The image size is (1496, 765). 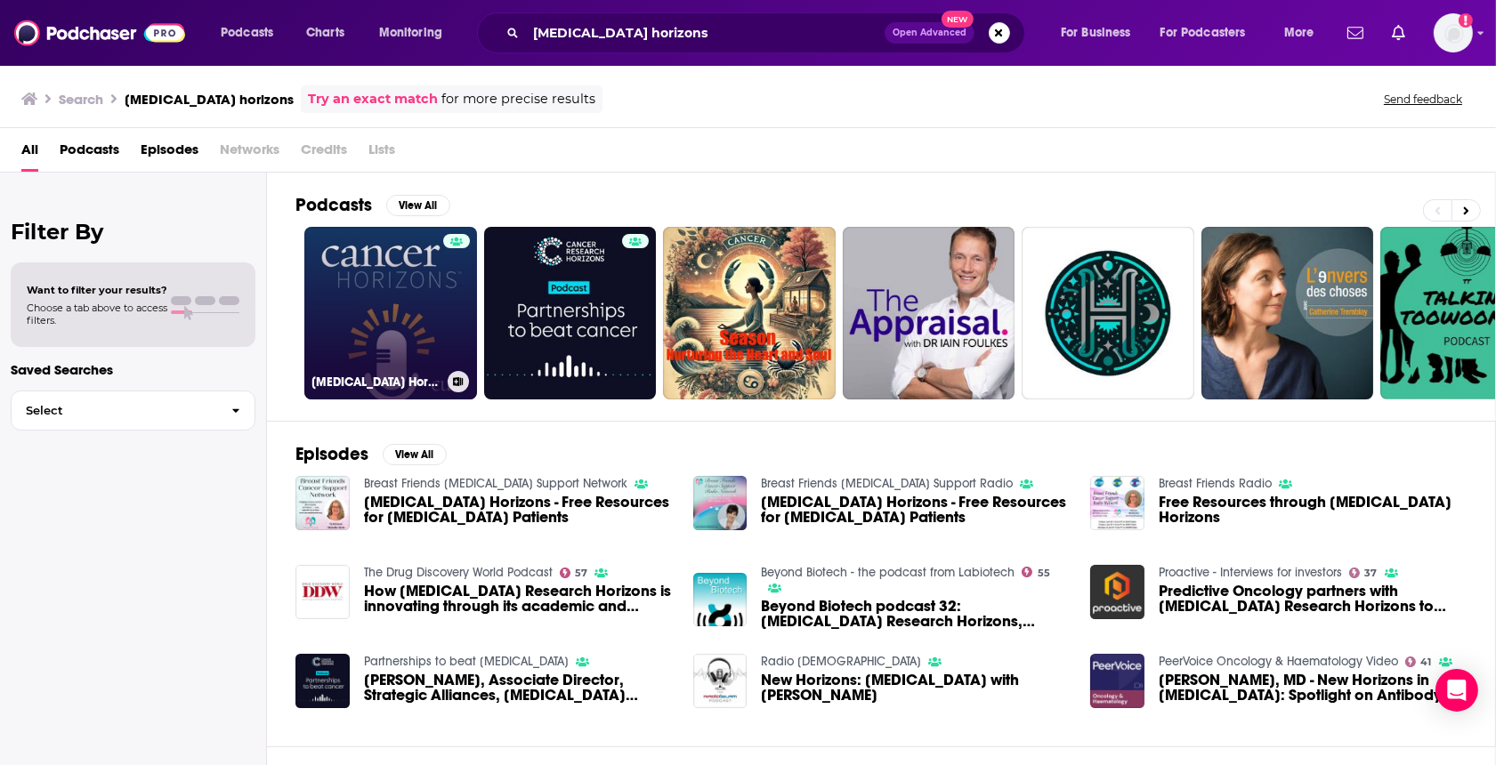 I want to click on span: 41, so click(x=1426, y=662).